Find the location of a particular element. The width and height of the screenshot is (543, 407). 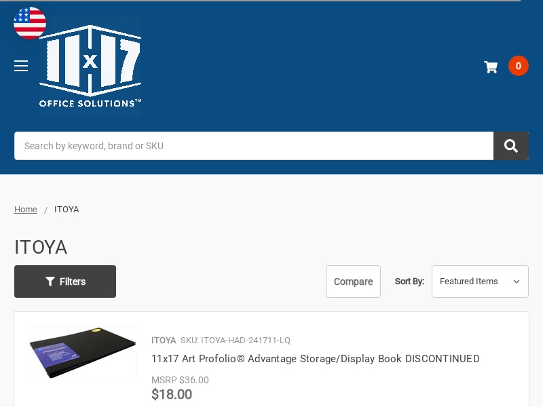

a: 0 is located at coordinates (504, 66).